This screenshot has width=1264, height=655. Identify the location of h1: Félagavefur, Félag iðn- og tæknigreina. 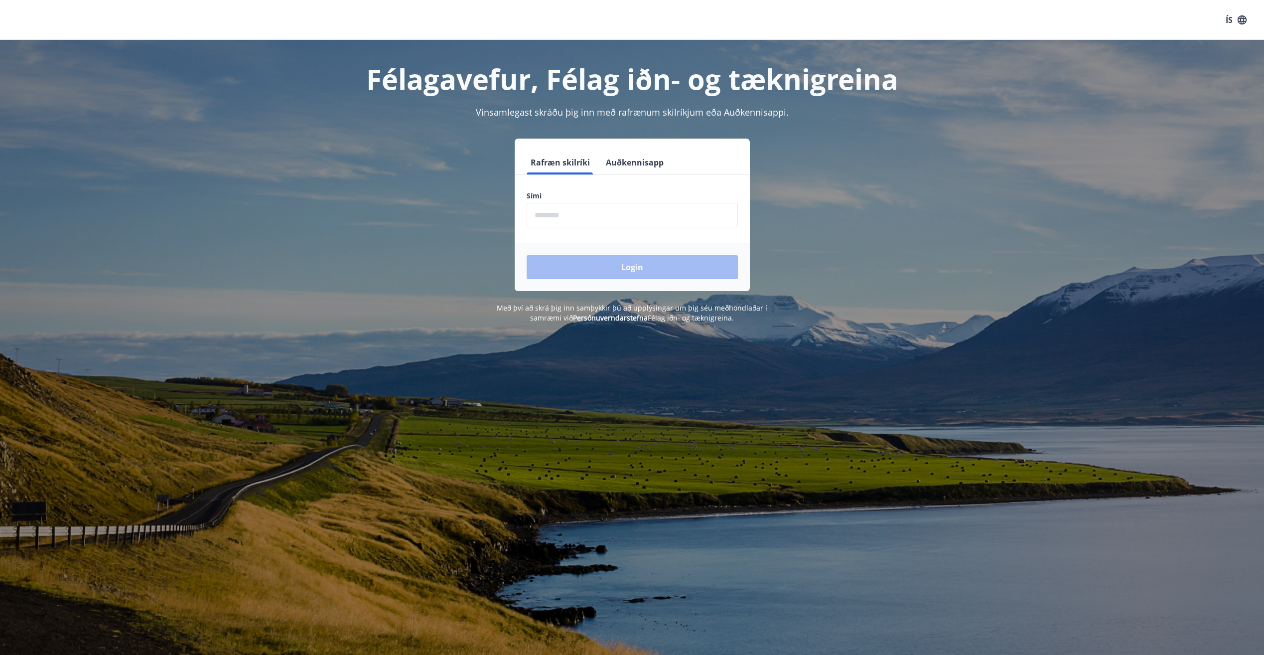
(632, 79).